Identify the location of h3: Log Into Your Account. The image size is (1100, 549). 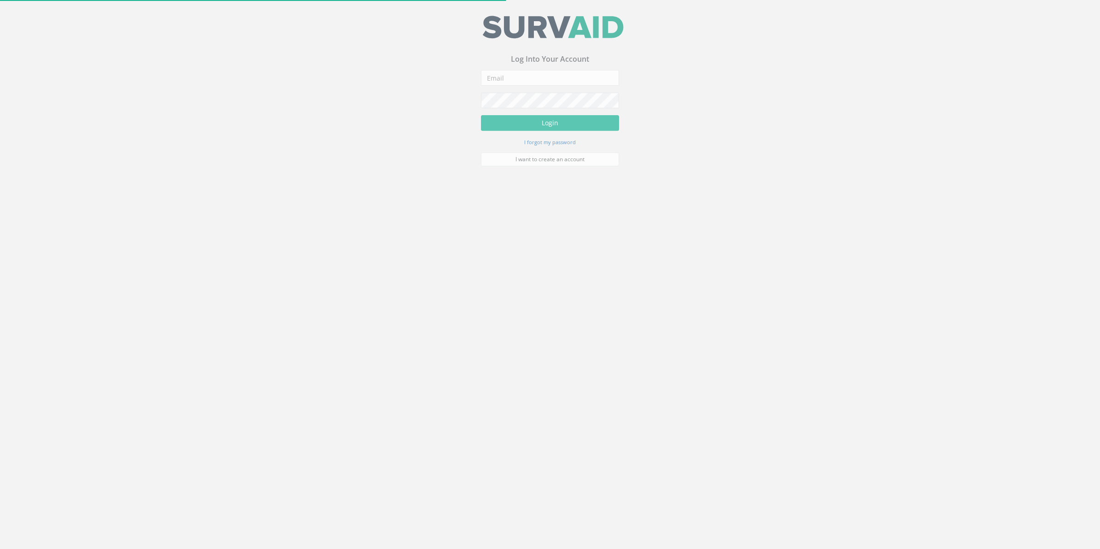
(550, 62).